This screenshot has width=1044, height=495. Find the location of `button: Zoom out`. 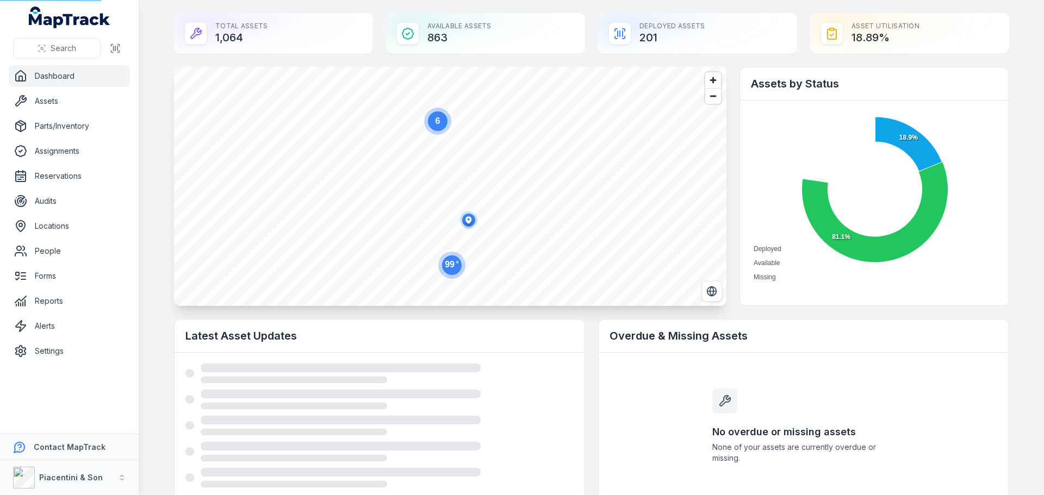

button: Zoom out is located at coordinates (713, 96).